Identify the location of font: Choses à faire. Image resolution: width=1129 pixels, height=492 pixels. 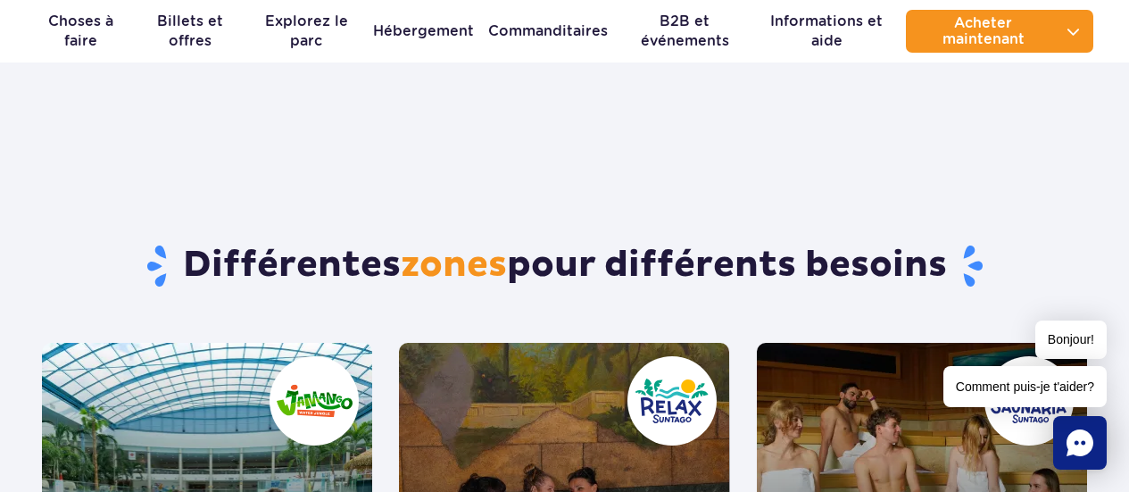
(80, 30).